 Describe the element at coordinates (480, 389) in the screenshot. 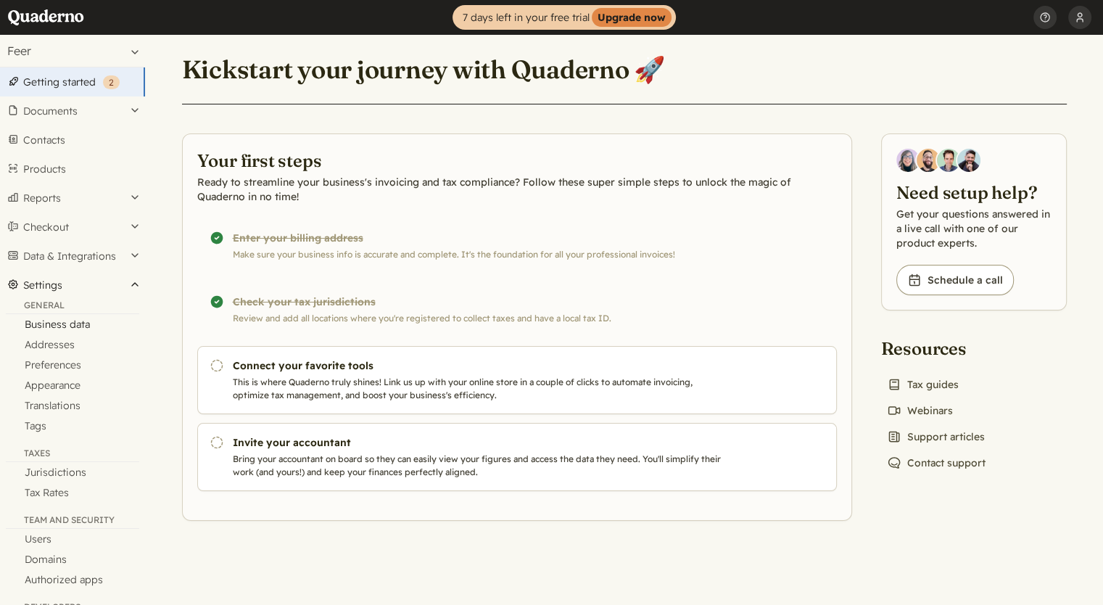

I see `p: This is where Quaderno truly shines! Link us up with your online store in a couple of clicks to a...` at that location.